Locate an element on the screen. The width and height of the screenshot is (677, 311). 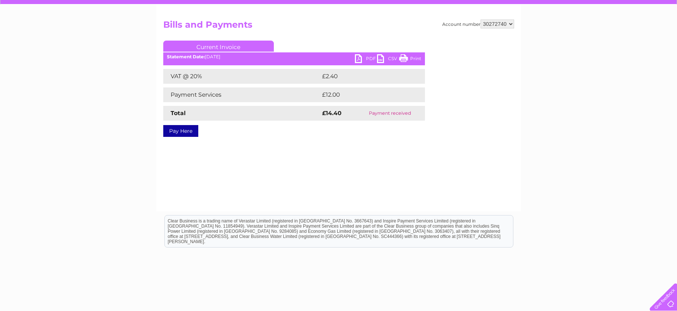
span: 0333 014 3131 is located at coordinates (564, 8).